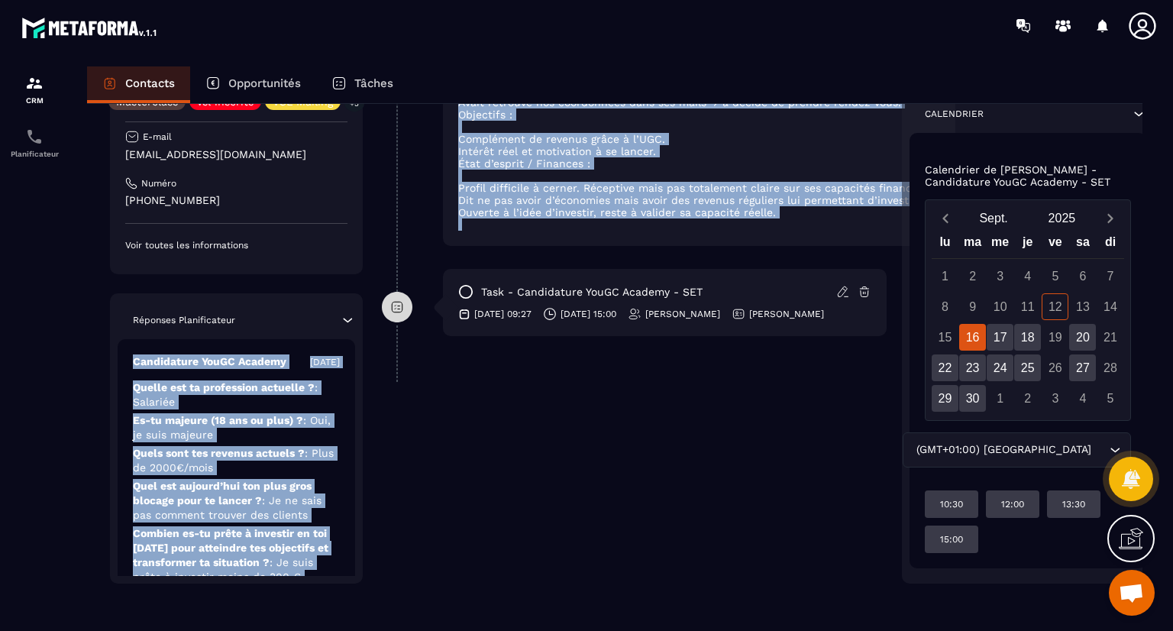  What do you see at coordinates (1027, 306) in the screenshot?
I see `div: 11` at bounding box center [1027, 306].